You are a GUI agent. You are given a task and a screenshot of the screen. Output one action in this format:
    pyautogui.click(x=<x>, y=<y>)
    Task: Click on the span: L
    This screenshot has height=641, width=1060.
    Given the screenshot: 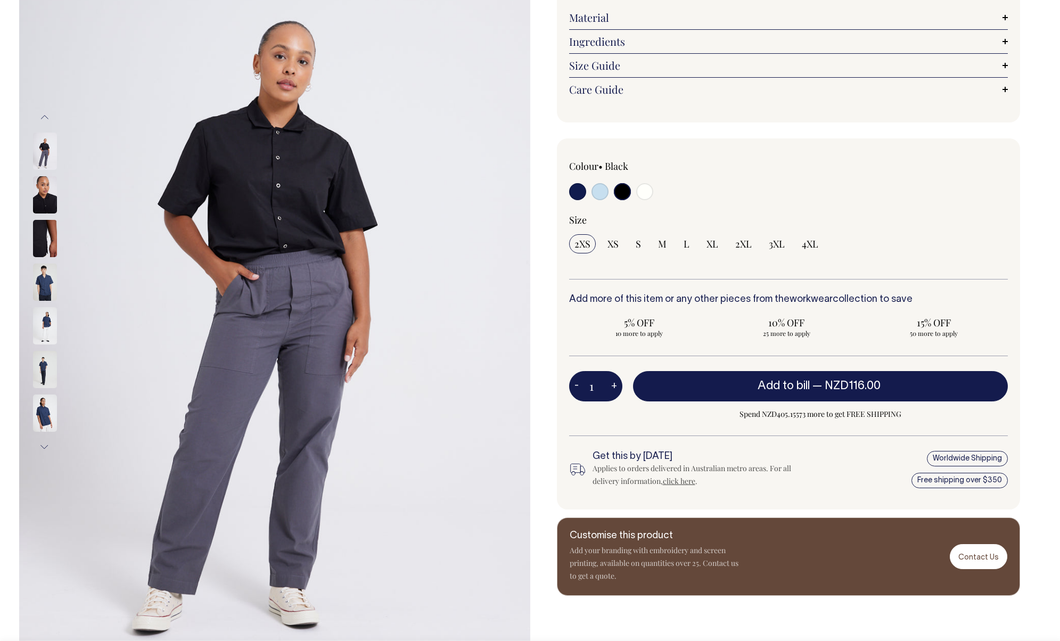 What is the action you would take?
    pyautogui.click(x=686, y=244)
    